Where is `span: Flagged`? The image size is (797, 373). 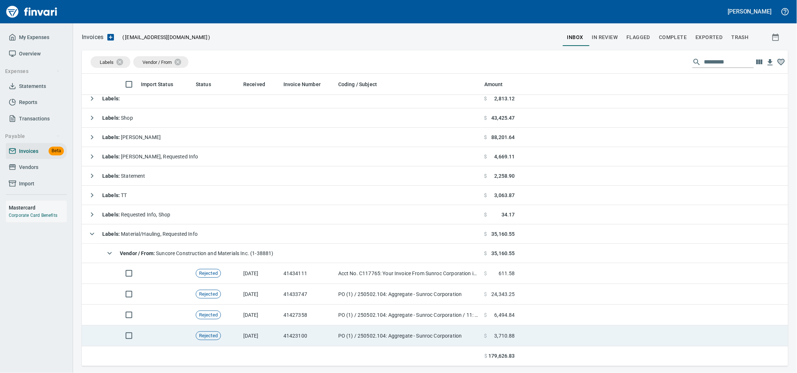 span: Flagged is located at coordinates (639, 37).